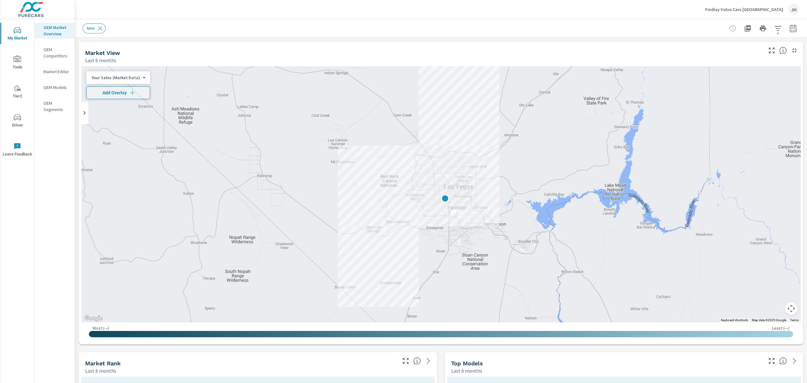 The width and height of the screenshot is (807, 383). What do you see at coordinates (56, 106) in the screenshot?
I see `p: OEM Segments` at bounding box center [56, 106].